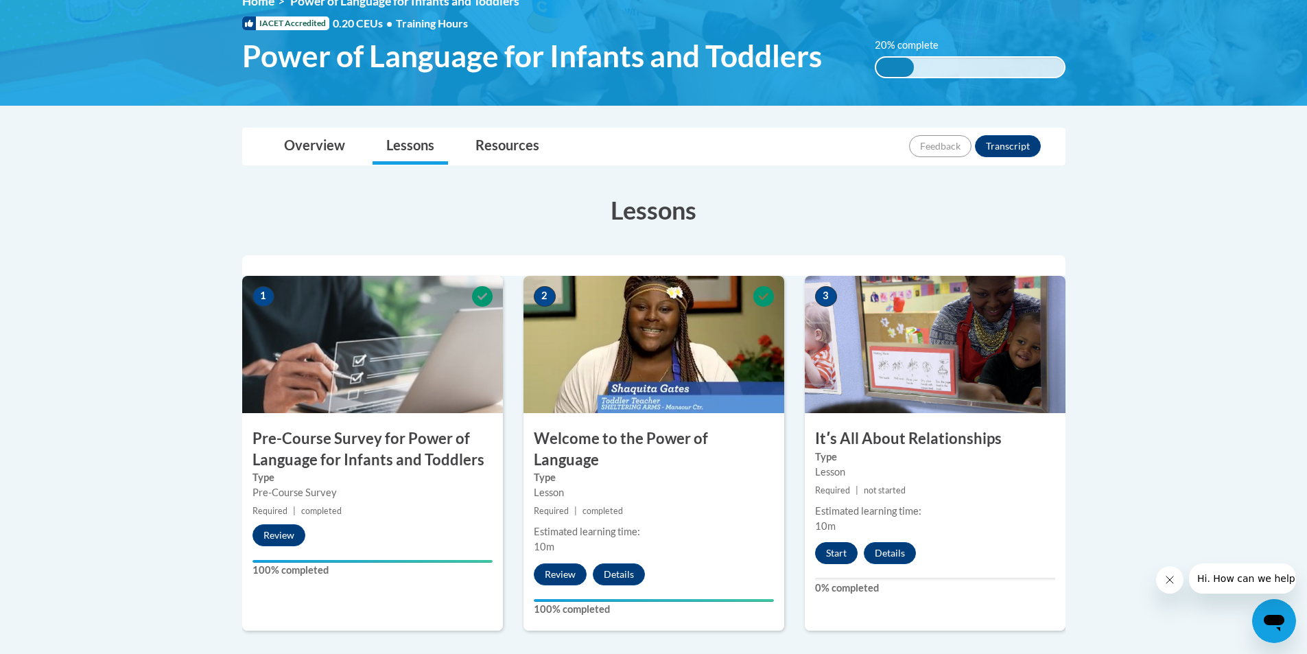  What do you see at coordinates (532, 56) in the screenshot?
I see `span: Power of Language for Infants and Toddlers` at bounding box center [532, 56].